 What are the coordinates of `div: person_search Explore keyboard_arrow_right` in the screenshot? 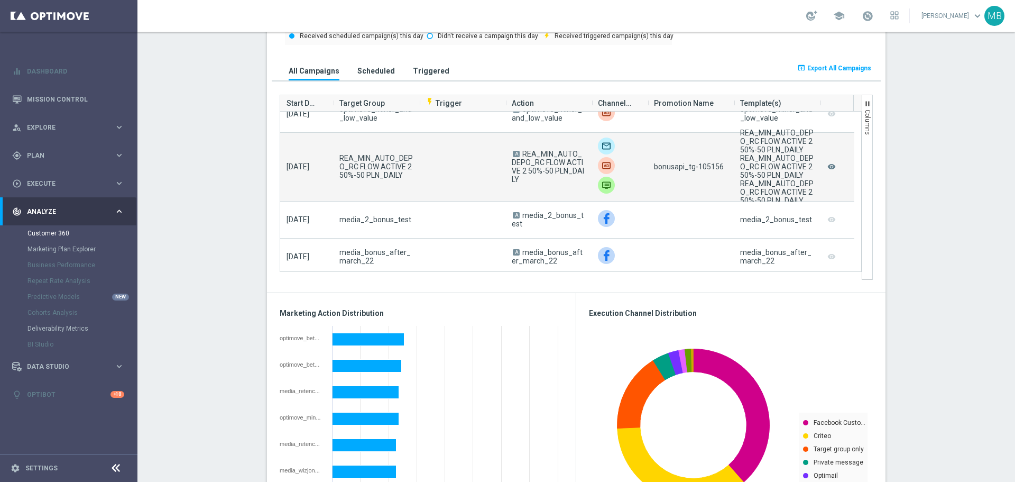 It's located at (68, 127).